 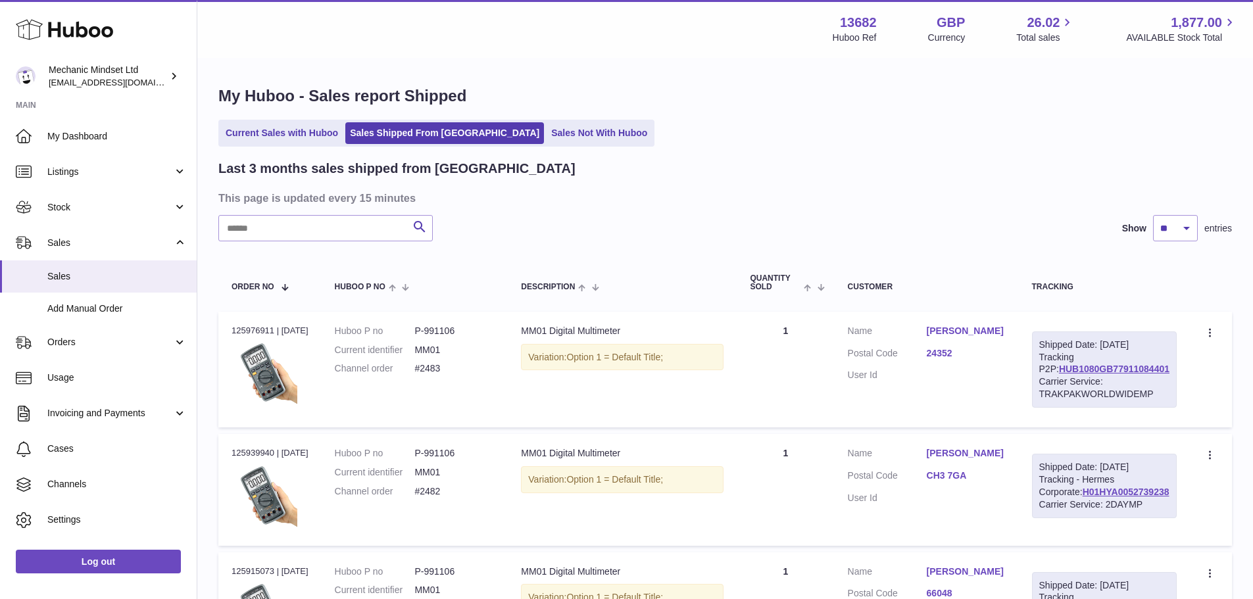 What do you see at coordinates (117, 520) in the screenshot?
I see `span: Settings` at bounding box center [117, 520].